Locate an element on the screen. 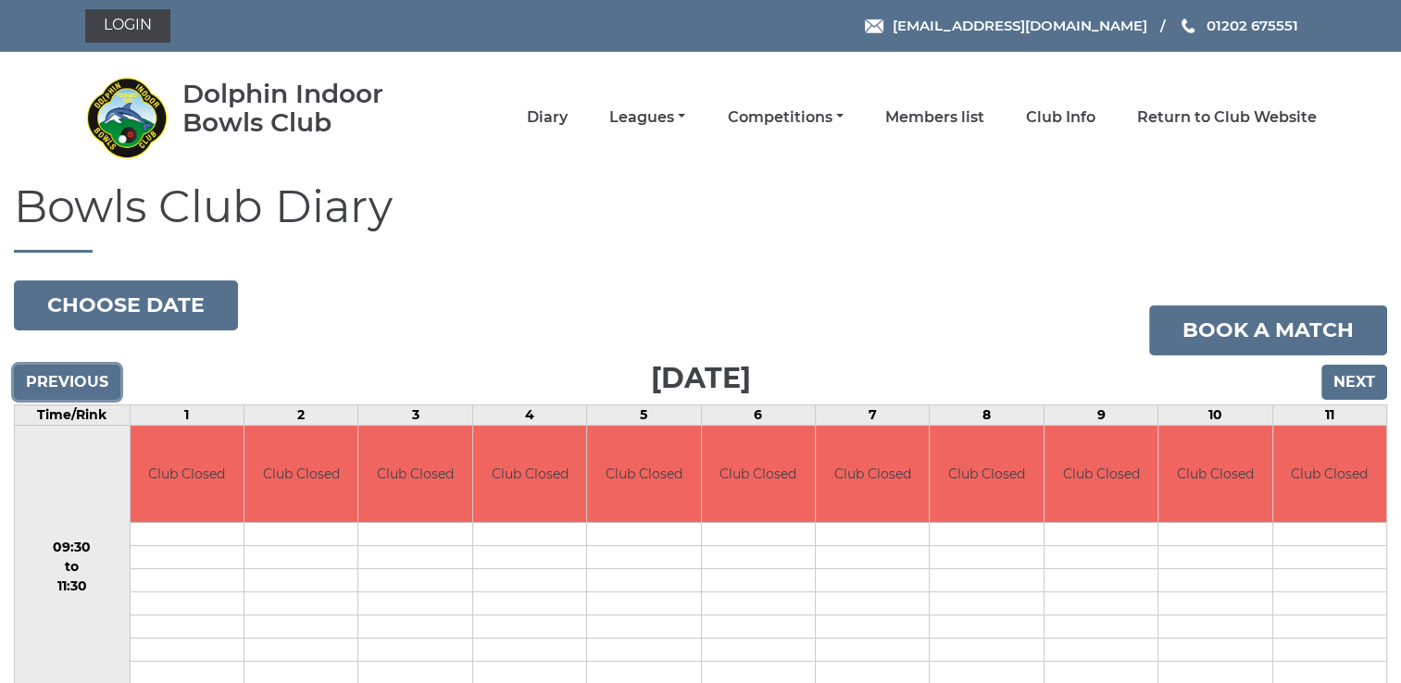 The width and height of the screenshot is (1401, 683). td: 11 is located at coordinates (1329, 415).